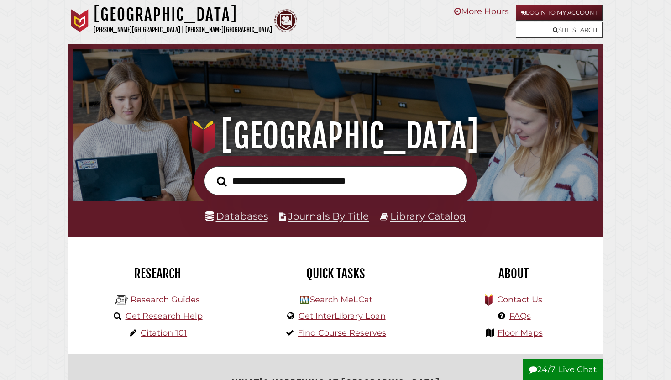 This screenshot has width=671, height=380. Describe the element at coordinates (520, 316) in the screenshot. I see `a: FAQs` at that location.